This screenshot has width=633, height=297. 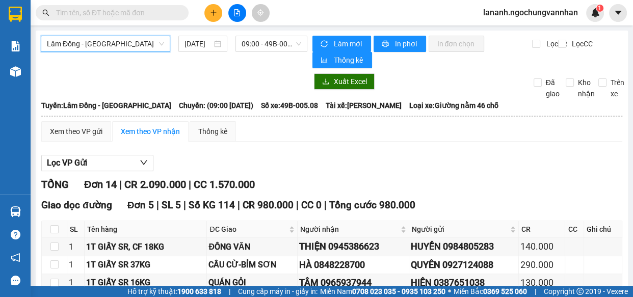 I want to click on span: CC 0, so click(x=312, y=205).